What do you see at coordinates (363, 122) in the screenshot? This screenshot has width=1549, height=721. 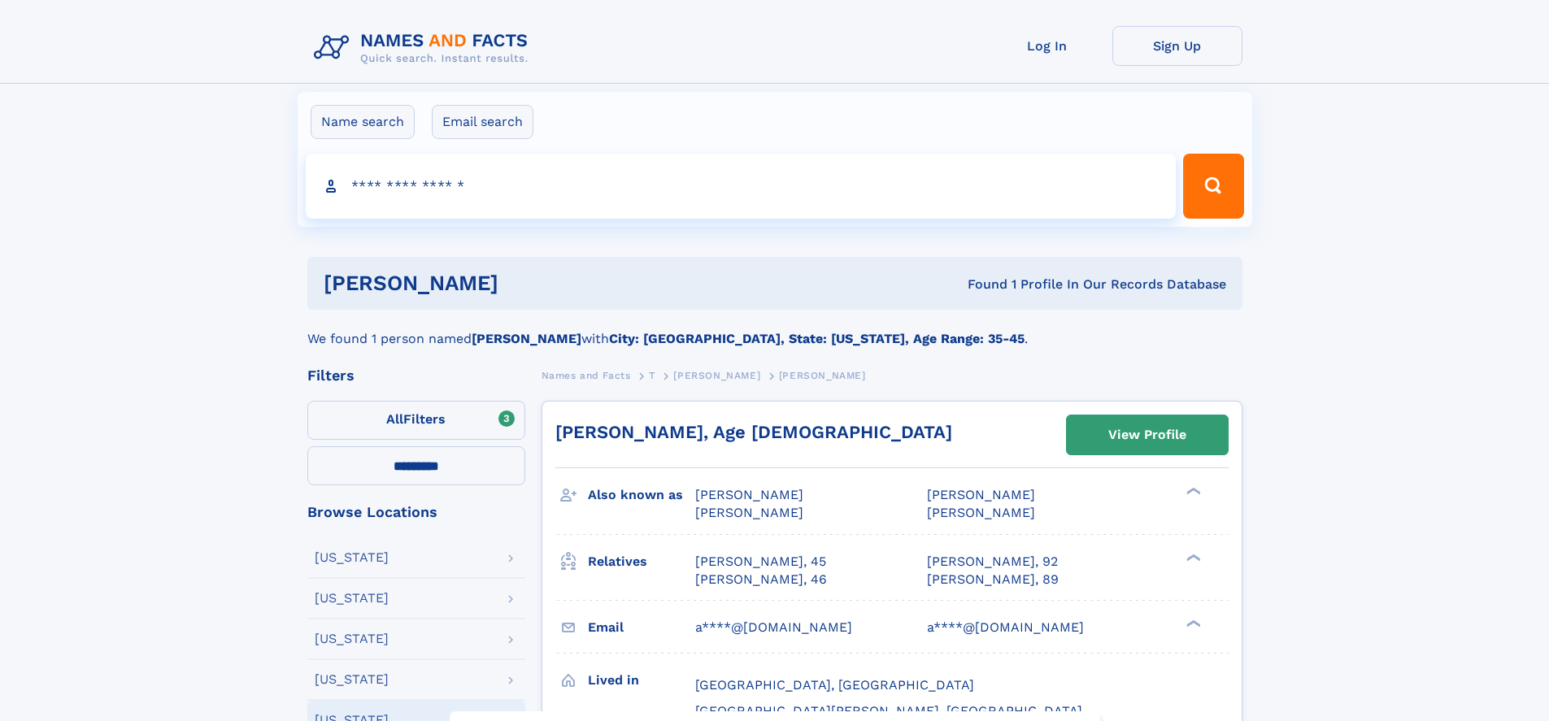 I see `label: Name search` at bounding box center [363, 122].